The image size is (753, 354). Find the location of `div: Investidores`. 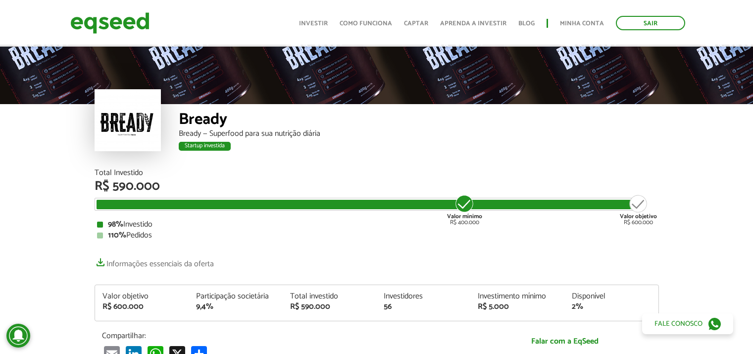

div: Investidores is located at coordinates (423, 296).